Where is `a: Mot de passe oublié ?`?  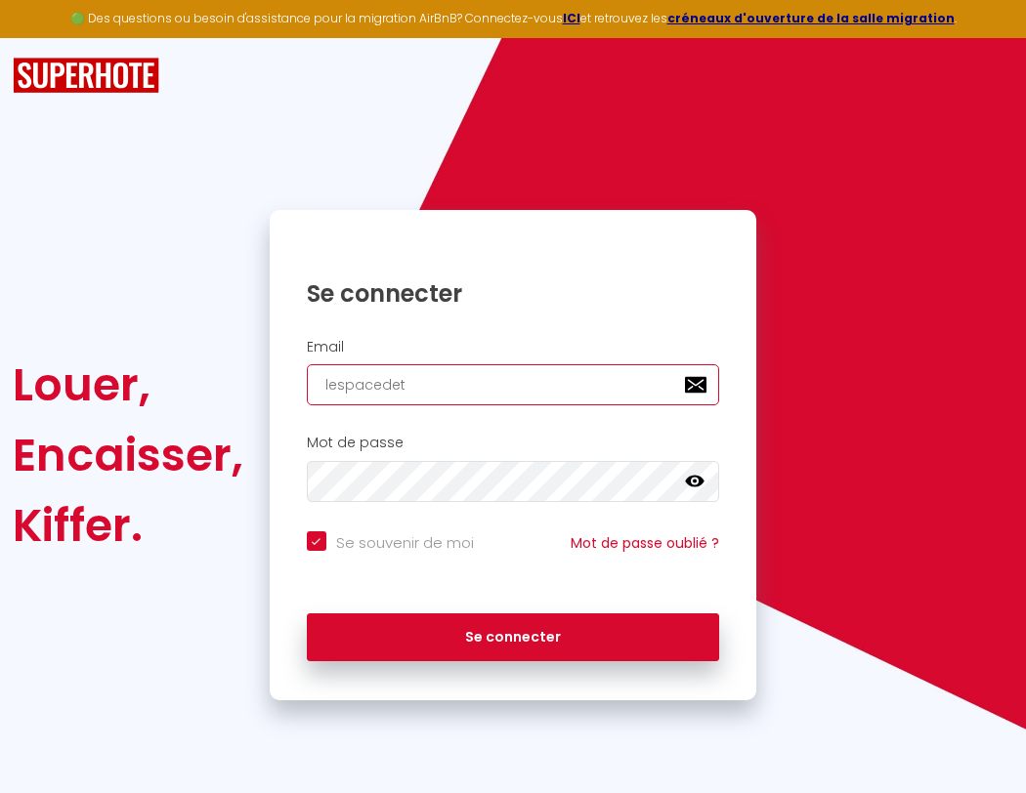
a: Mot de passe oublié ? is located at coordinates (645, 543).